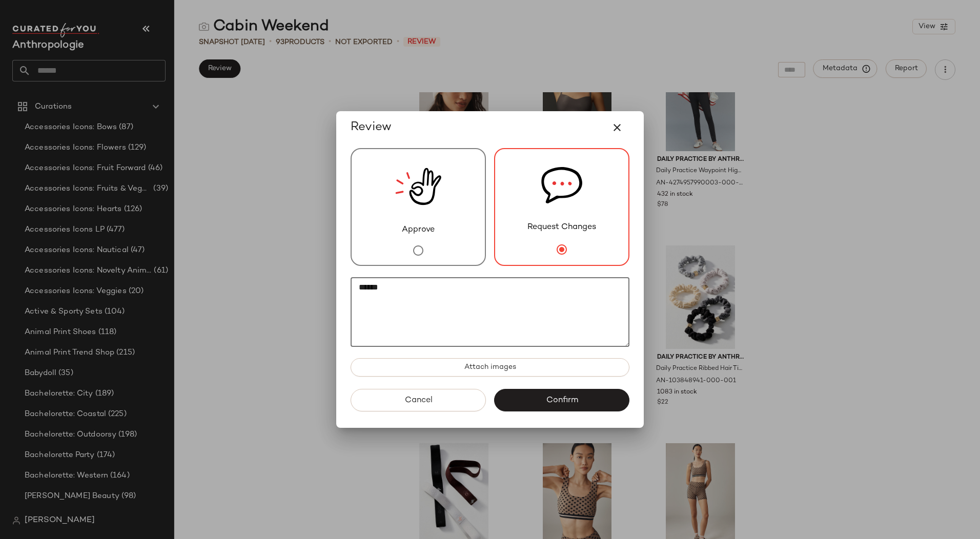 The height and width of the screenshot is (539, 980). I want to click on button: Cancel, so click(418, 400).